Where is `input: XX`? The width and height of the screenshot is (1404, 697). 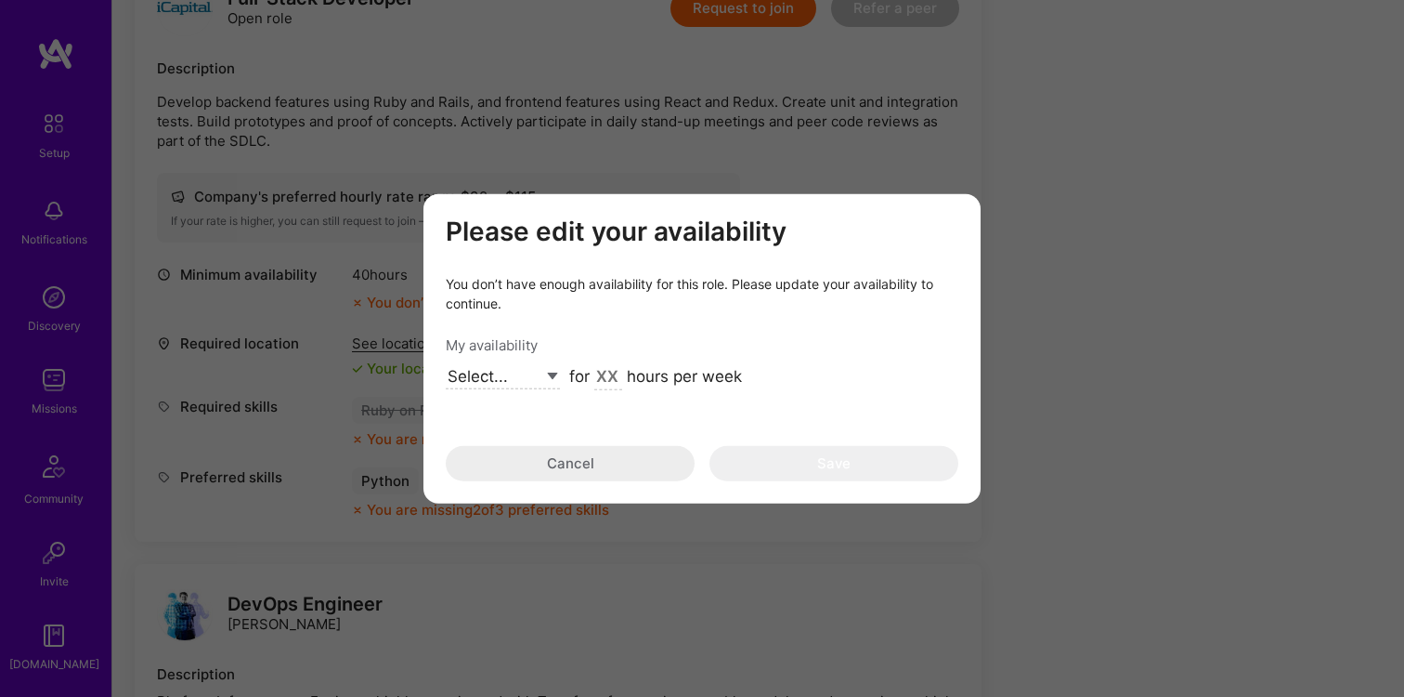 input: XX is located at coordinates (608, 377).